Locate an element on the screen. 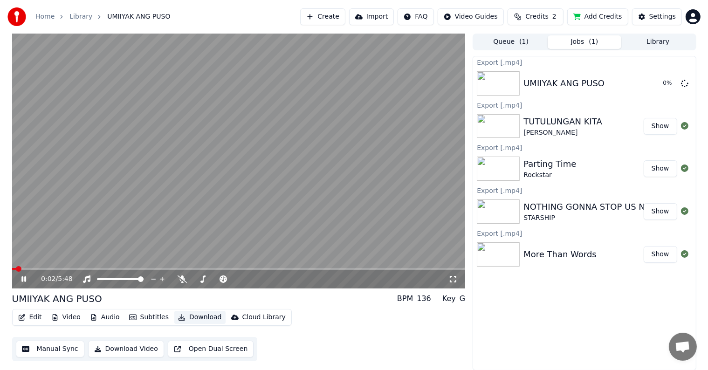 This screenshot has width=708, height=370. button: Credits2 is located at coordinates (535, 17).